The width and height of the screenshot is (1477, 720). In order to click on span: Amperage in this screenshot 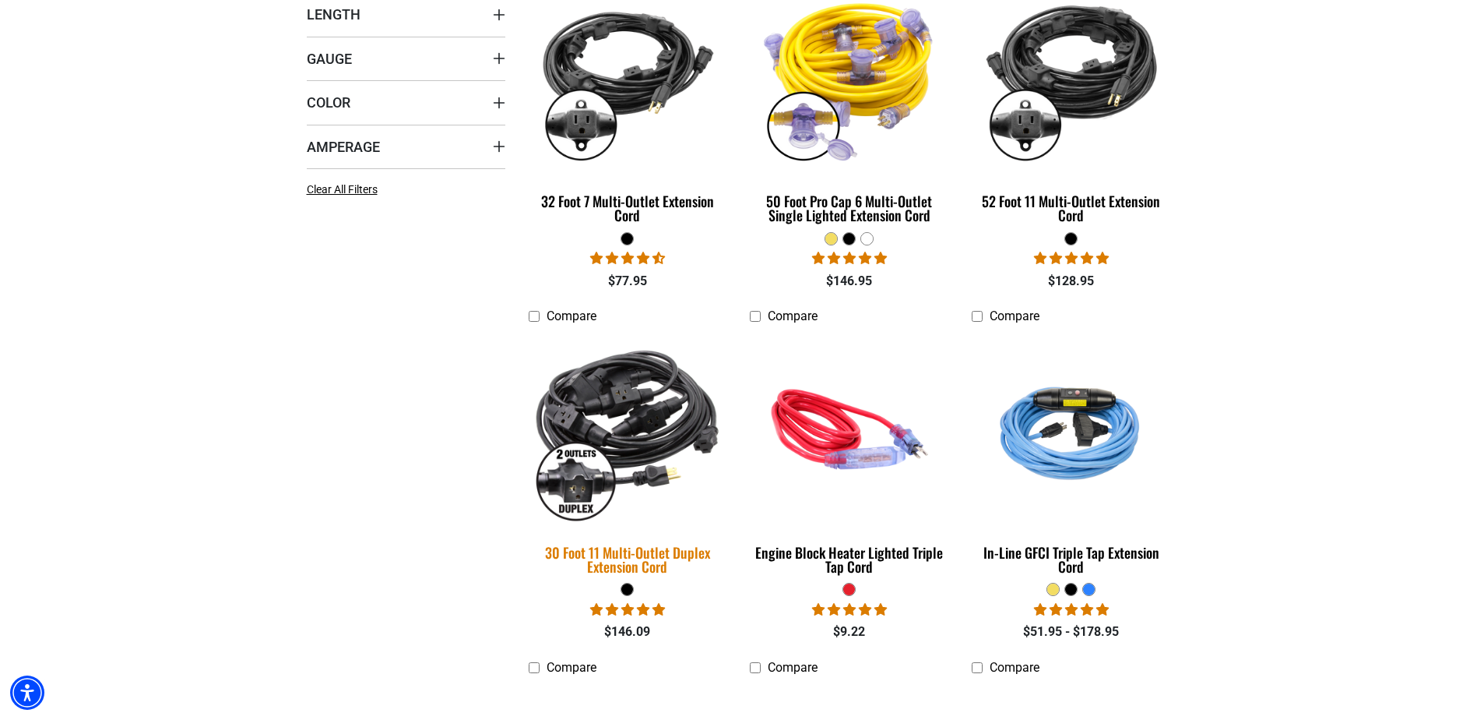, I will do `click(343, 146)`.